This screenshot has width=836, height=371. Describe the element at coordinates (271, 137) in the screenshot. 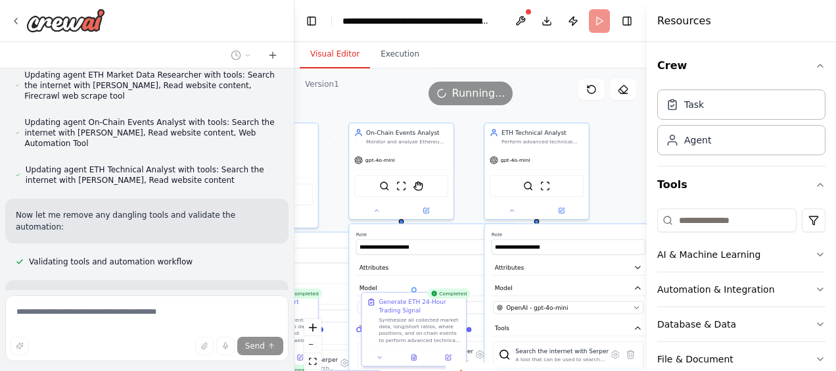

I see `div: ETH Market Data Researcher` at that location.